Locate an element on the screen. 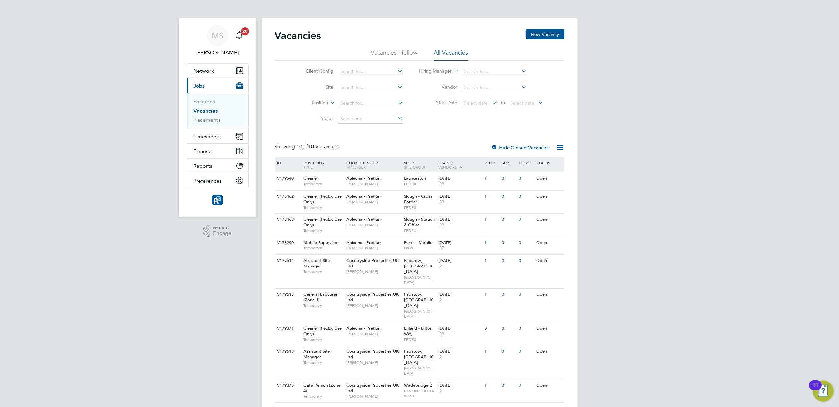 This screenshot has width=839, height=407. span: Slough - Station & Office is located at coordinates (419, 222).